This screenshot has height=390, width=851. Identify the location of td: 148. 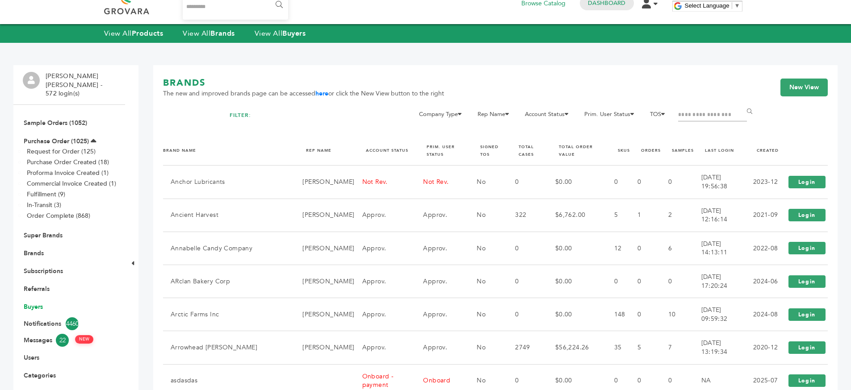
(618, 315).